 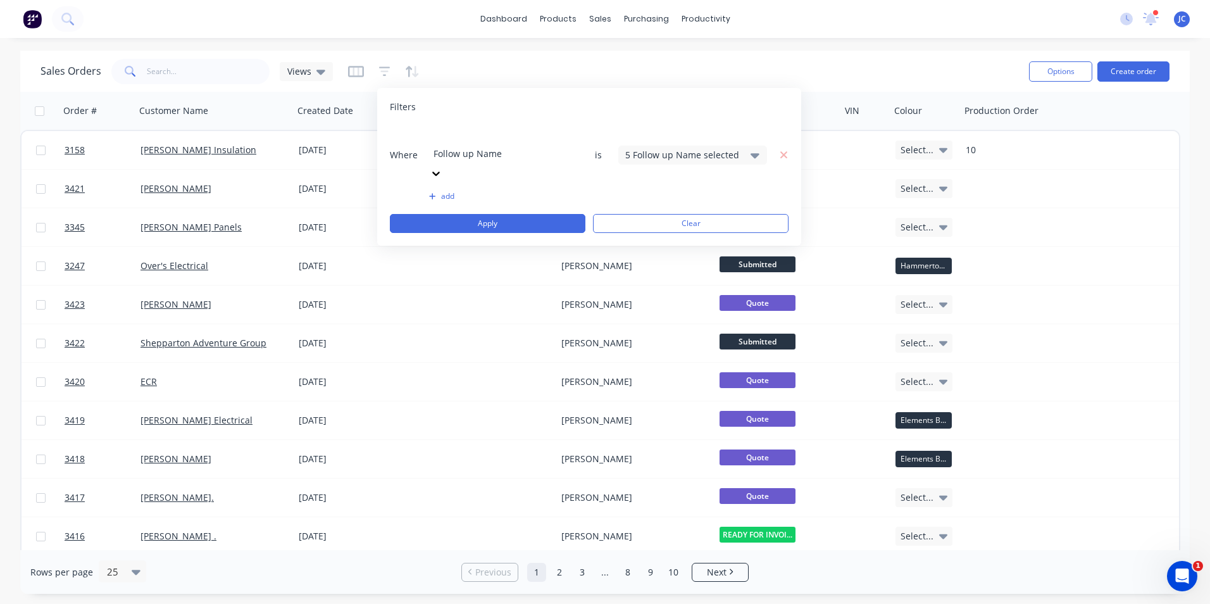 I want to click on a: 3422, so click(x=102, y=343).